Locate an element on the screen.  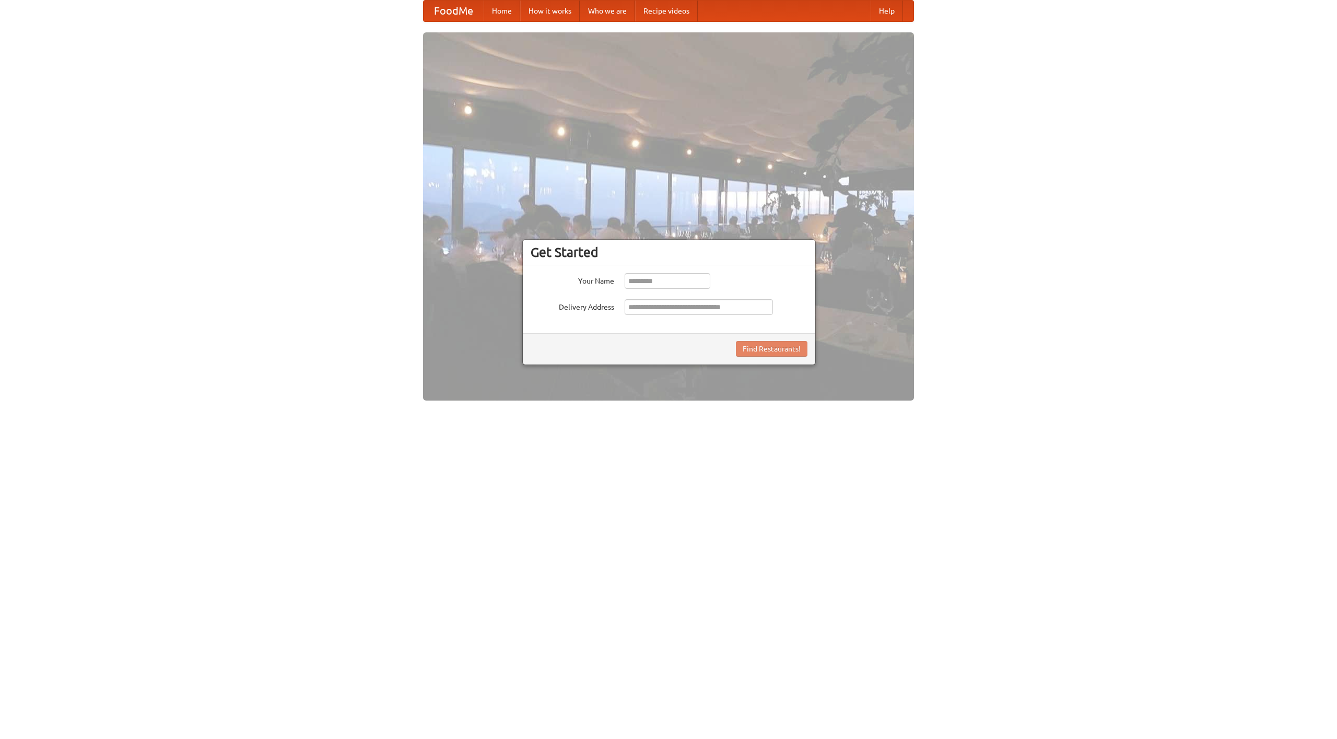
a: Recipe videos is located at coordinates (666, 11).